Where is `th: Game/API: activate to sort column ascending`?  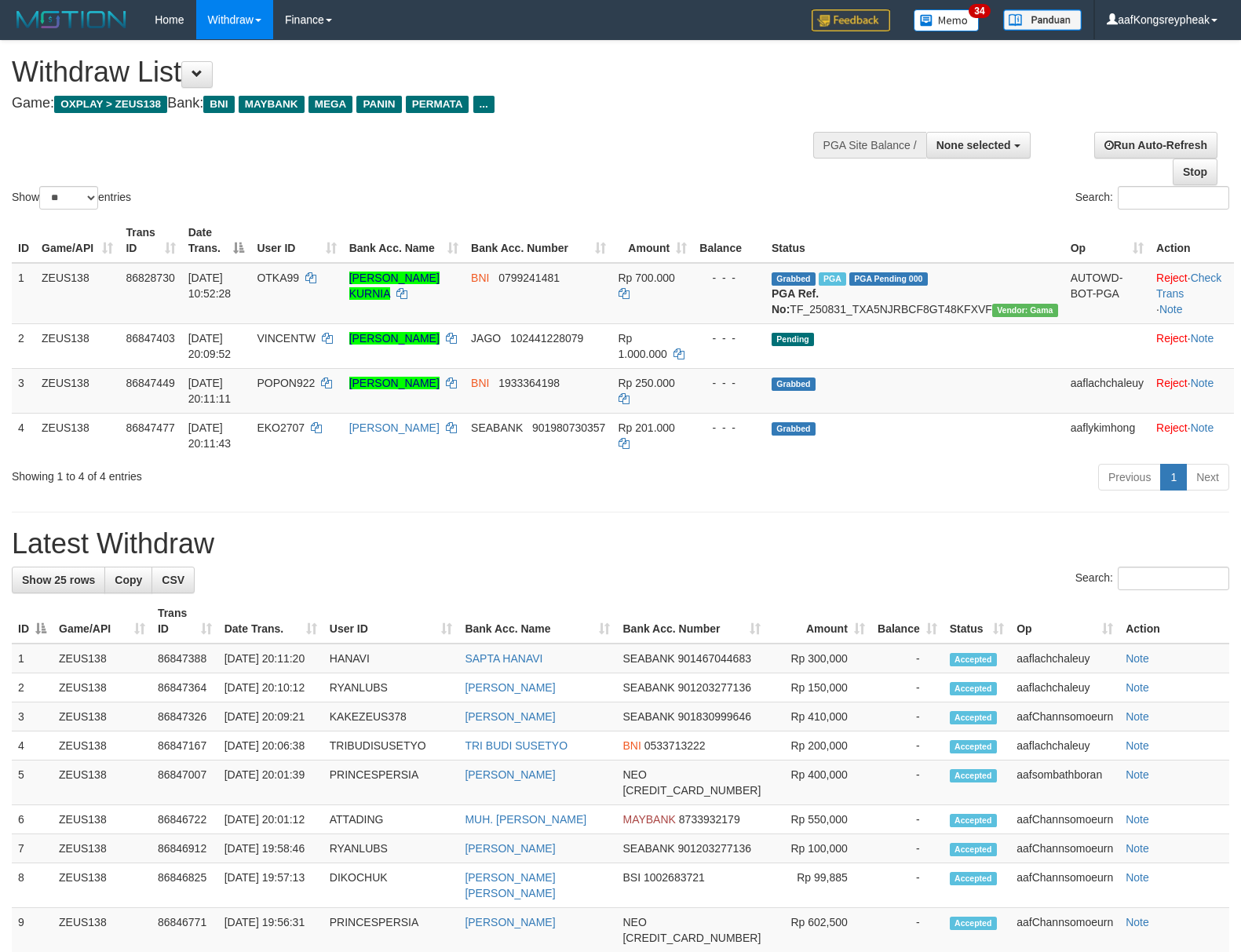 th: Game/API: activate to sort column ascending is located at coordinates (77, 240).